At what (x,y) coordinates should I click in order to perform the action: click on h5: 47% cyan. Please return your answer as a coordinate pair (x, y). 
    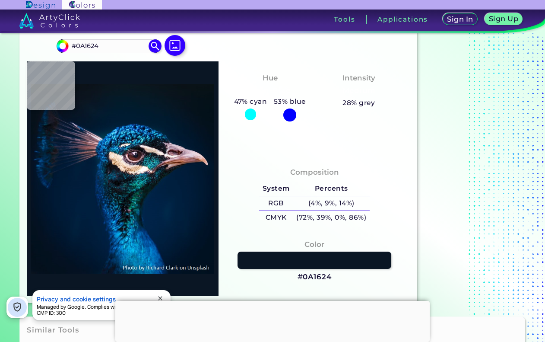
    Looking at the image, I should click on (251, 102).